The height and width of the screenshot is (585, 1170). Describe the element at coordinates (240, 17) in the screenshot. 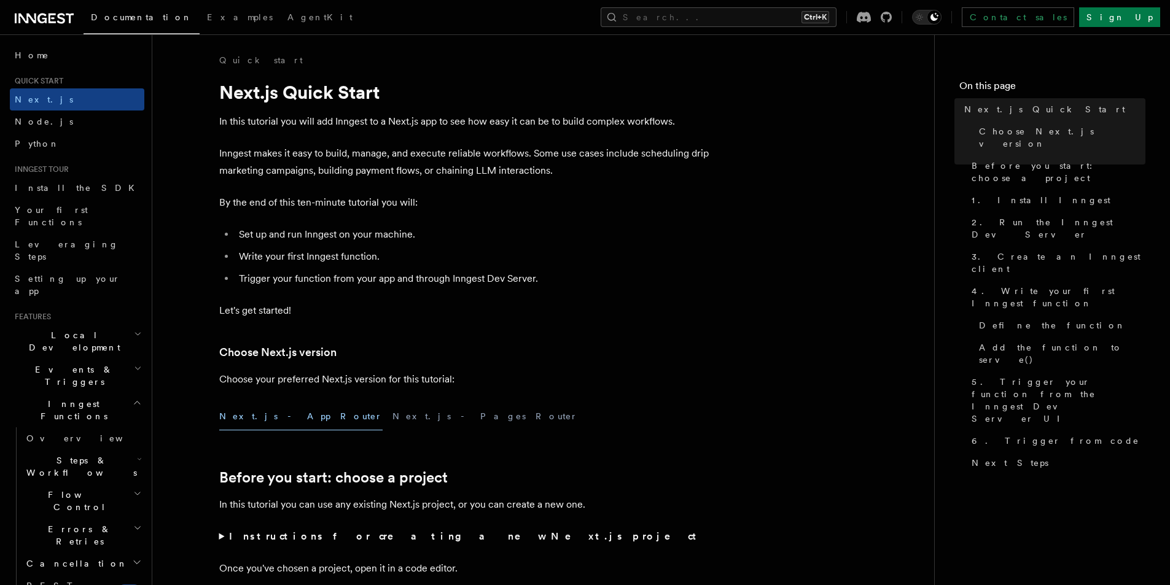

I see `span: Examples` at that location.